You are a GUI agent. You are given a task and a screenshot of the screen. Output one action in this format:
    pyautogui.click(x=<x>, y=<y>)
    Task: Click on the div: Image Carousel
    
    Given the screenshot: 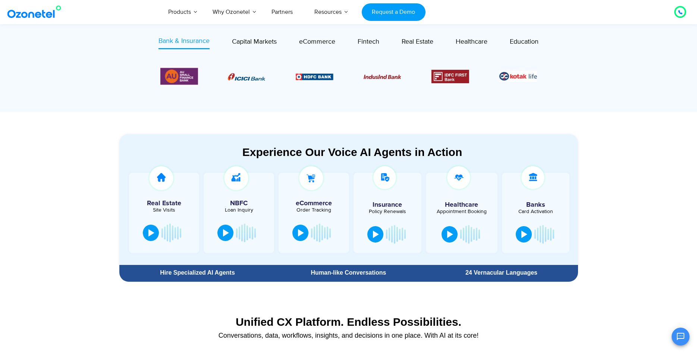 What is the action you would take?
    pyautogui.click(x=349, y=76)
    